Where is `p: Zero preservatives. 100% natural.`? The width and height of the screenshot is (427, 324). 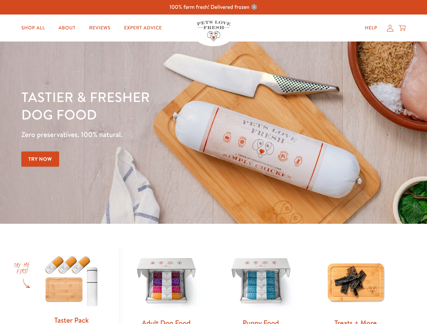 p: Zero preservatives. 100% natural. is located at coordinates (149, 135).